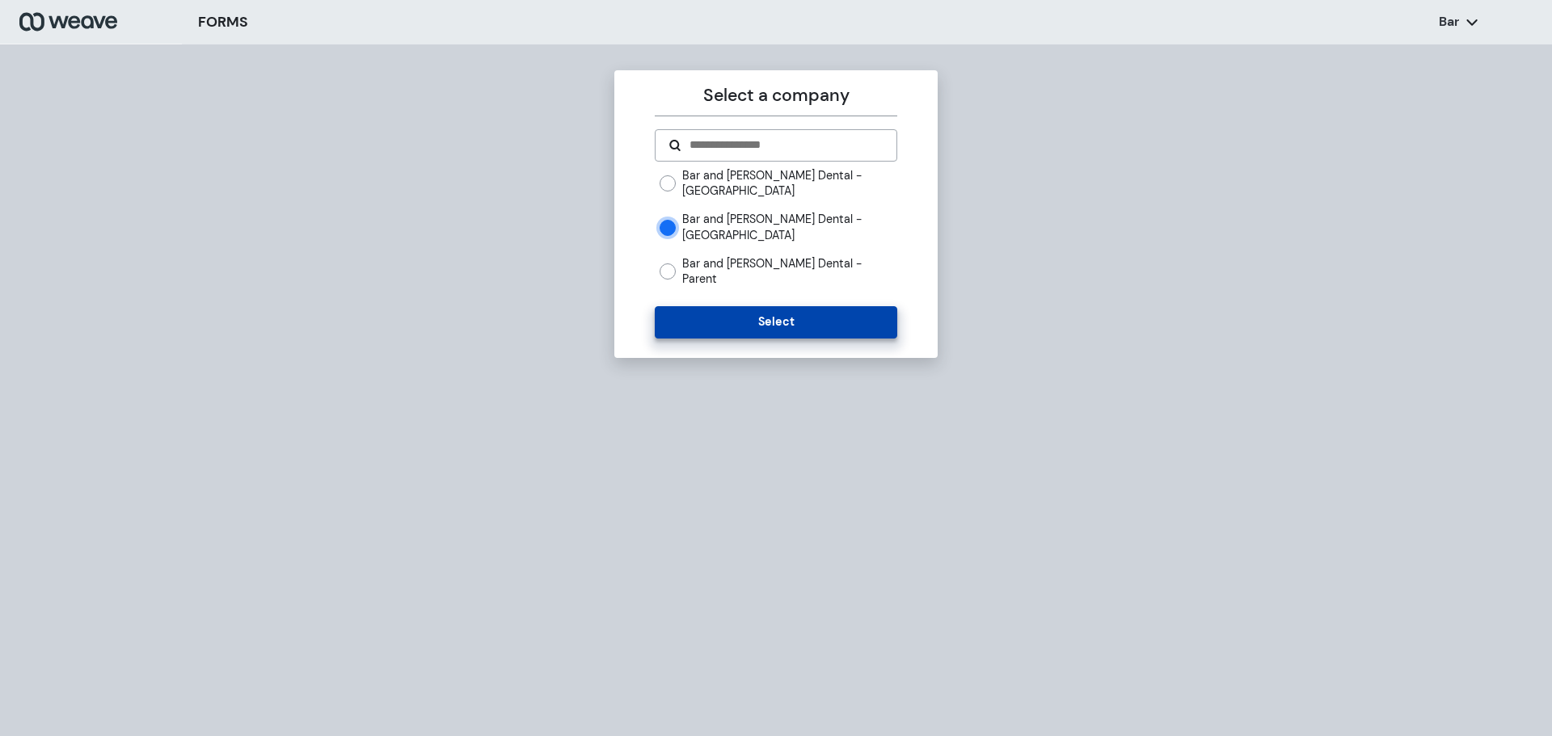 This screenshot has height=736, width=1552. What do you see at coordinates (223, 22) in the screenshot?
I see `h3: FORMS` at bounding box center [223, 22].